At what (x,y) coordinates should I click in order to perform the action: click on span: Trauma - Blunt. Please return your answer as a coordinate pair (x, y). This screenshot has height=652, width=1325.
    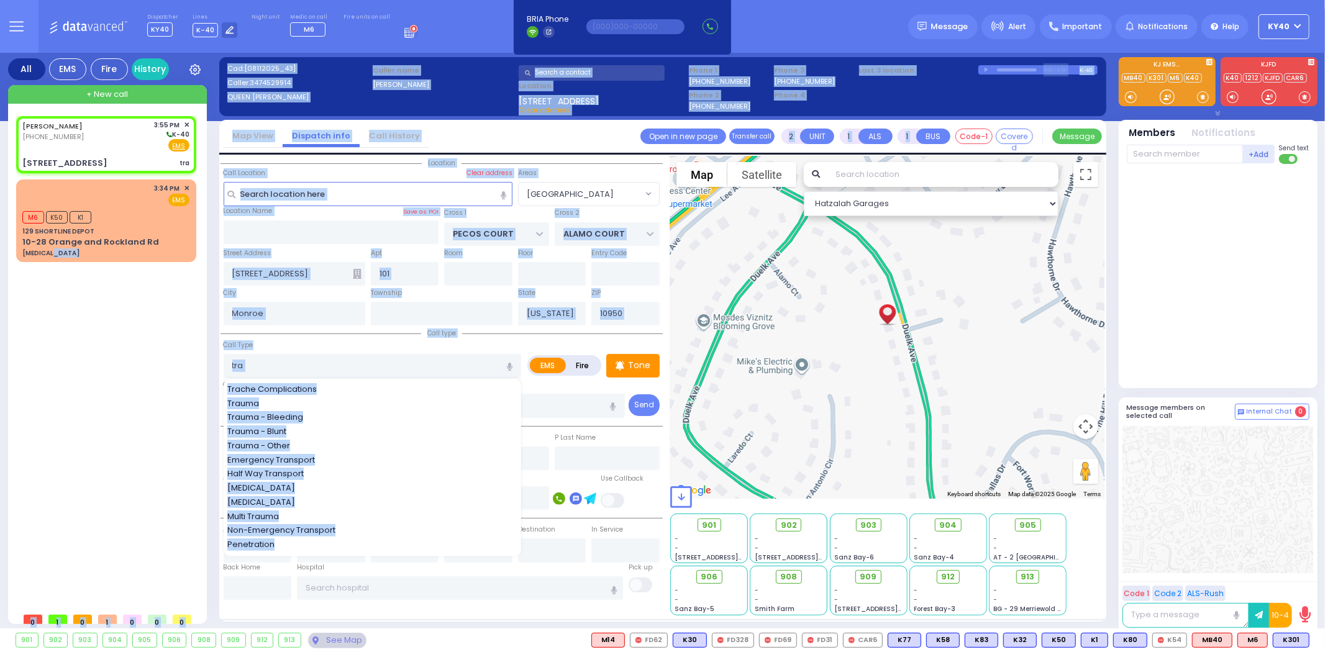
    Looking at the image, I should click on (259, 432).